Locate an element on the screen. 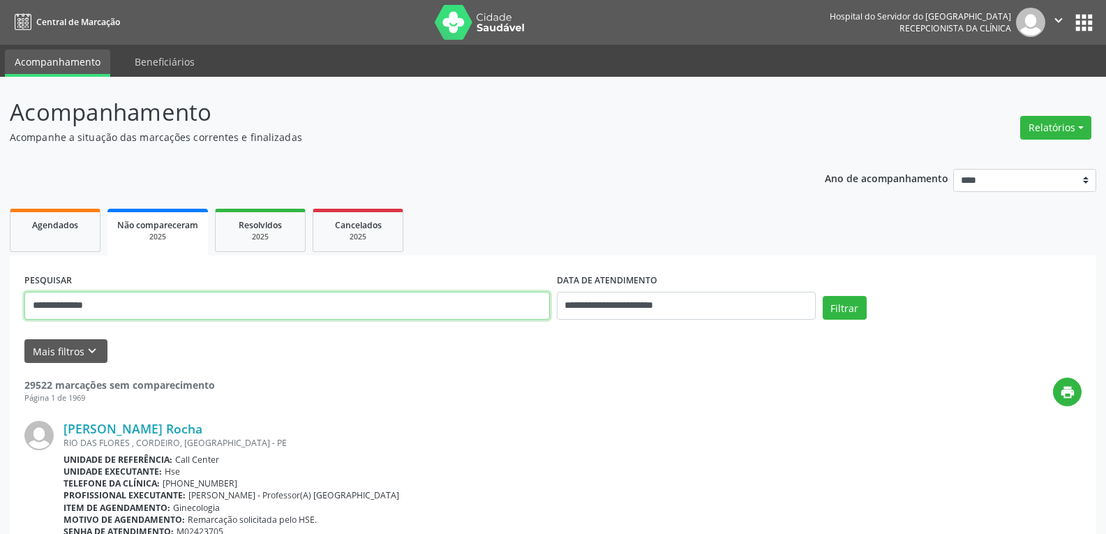  b: Unidade de referência: is located at coordinates (118, 459).